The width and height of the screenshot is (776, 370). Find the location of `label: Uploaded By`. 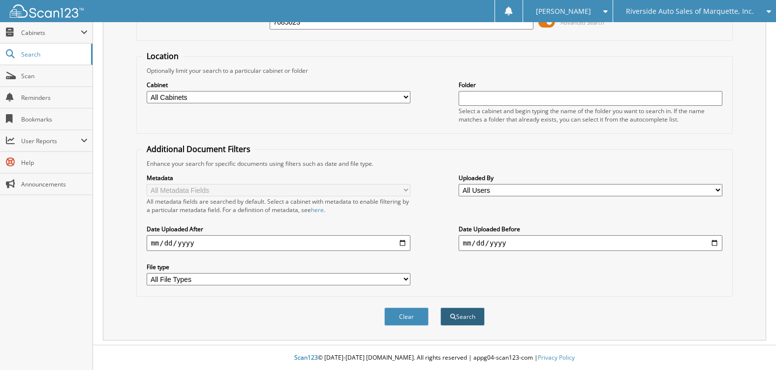

label: Uploaded By is located at coordinates (590, 178).